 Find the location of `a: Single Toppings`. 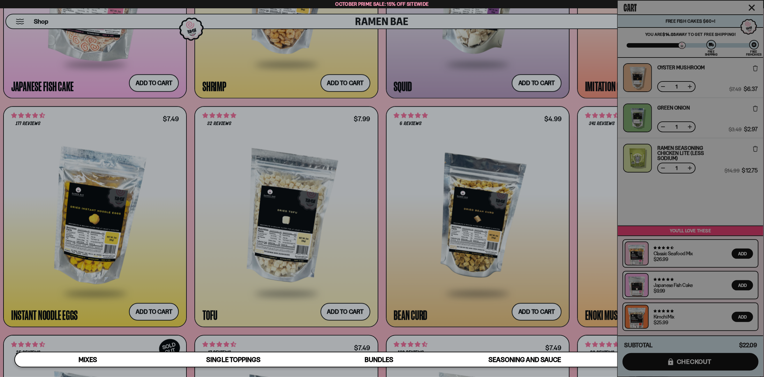

a: Single Toppings is located at coordinates (233, 359).